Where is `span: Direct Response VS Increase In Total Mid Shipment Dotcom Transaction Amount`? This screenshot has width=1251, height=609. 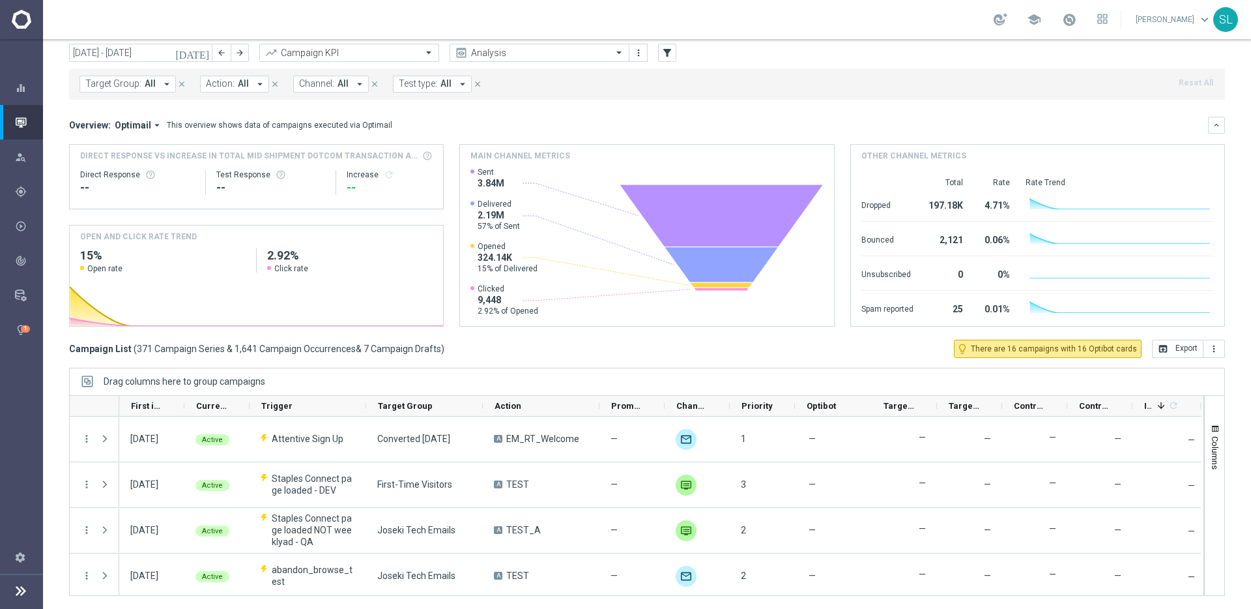
span: Direct Response VS Increase In Total Mid Shipment Dotcom Transaction Amount is located at coordinates (249, 156).